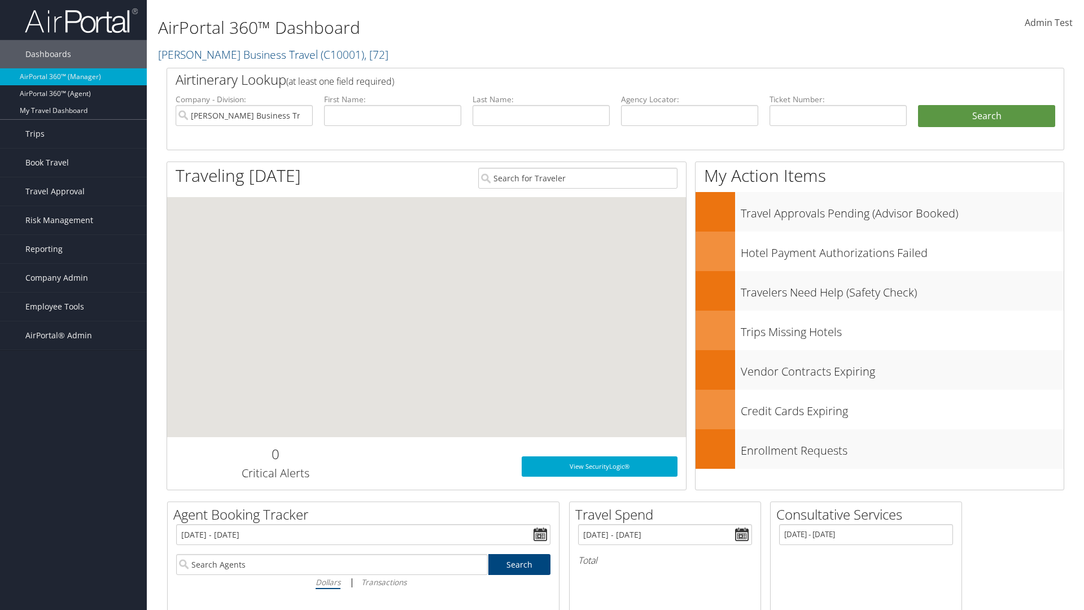 The image size is (1084, 610). What do you see at coordinates (35, 134) in the screenshot?
I see `span: Trips` at bounding box center [35, 134].